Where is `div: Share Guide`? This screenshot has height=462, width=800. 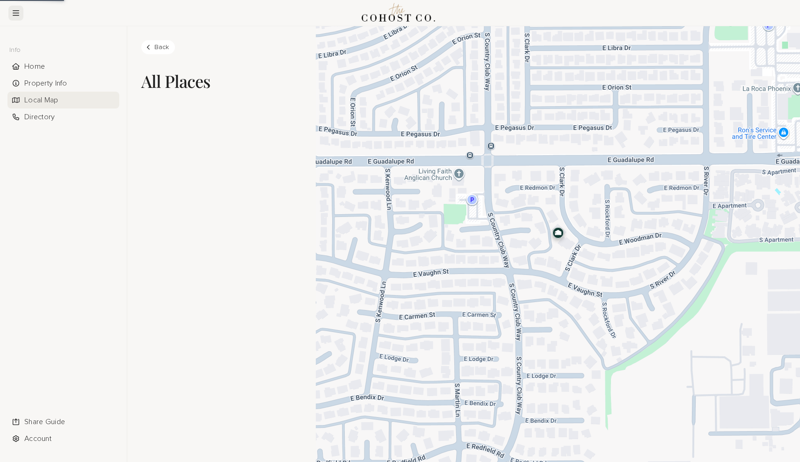 div: Share Guide is located at coordinates (63, 422).